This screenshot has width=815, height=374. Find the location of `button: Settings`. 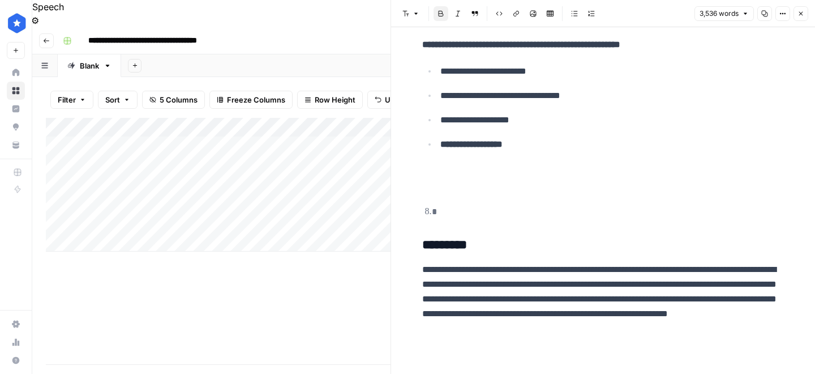

button: Settings is located at coordinates (35, 20).